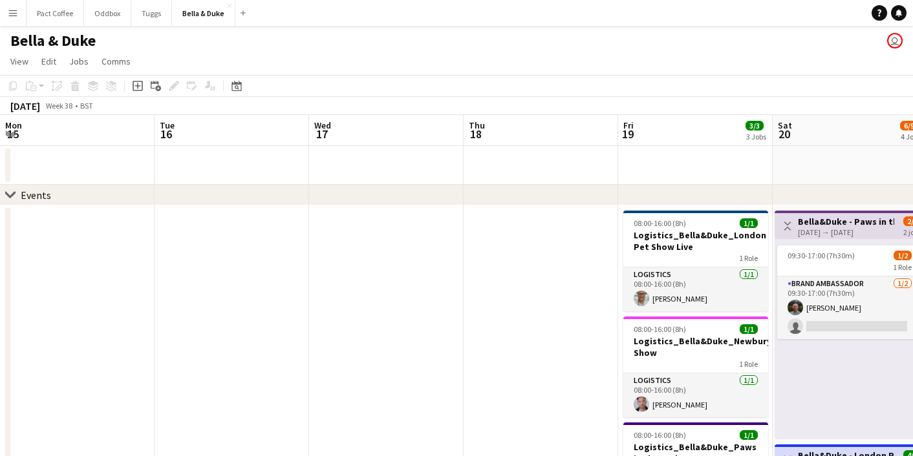 The width and height of the screenshot is (913, 456). I want to click on a: Jobs, so click(79, 61).